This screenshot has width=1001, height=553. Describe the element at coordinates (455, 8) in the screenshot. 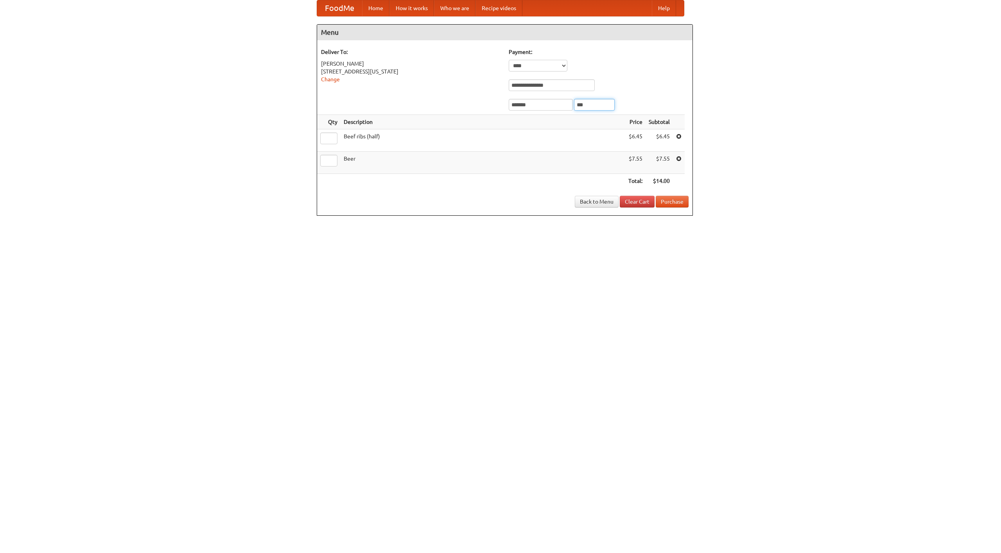

I see `a: Who we are` at that location.